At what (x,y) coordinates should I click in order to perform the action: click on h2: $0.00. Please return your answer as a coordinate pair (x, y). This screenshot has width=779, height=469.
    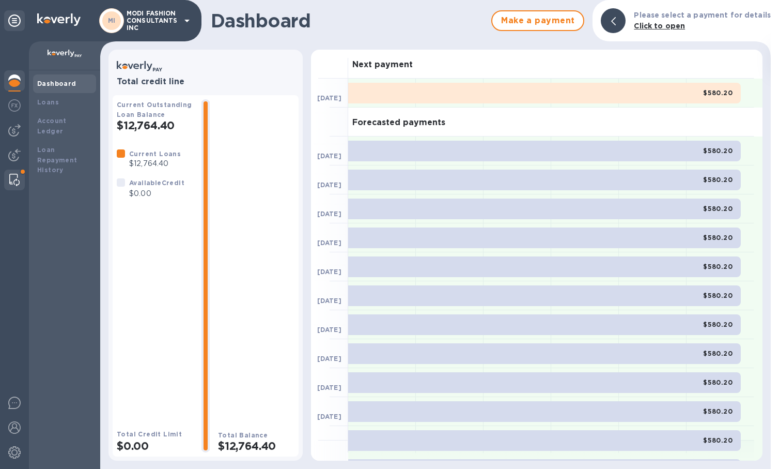
    Looking at the image, I should click on (155, 445).